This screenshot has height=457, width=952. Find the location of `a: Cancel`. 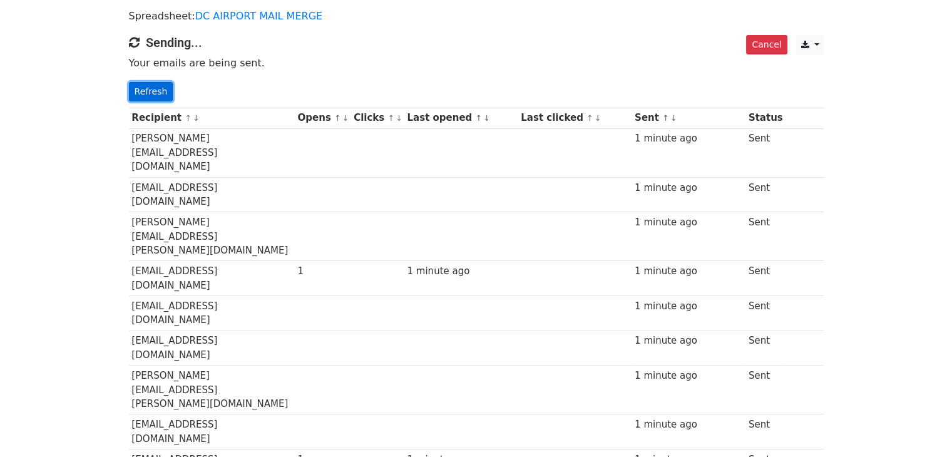

a: Cancel is located at coordinates (766, 44).